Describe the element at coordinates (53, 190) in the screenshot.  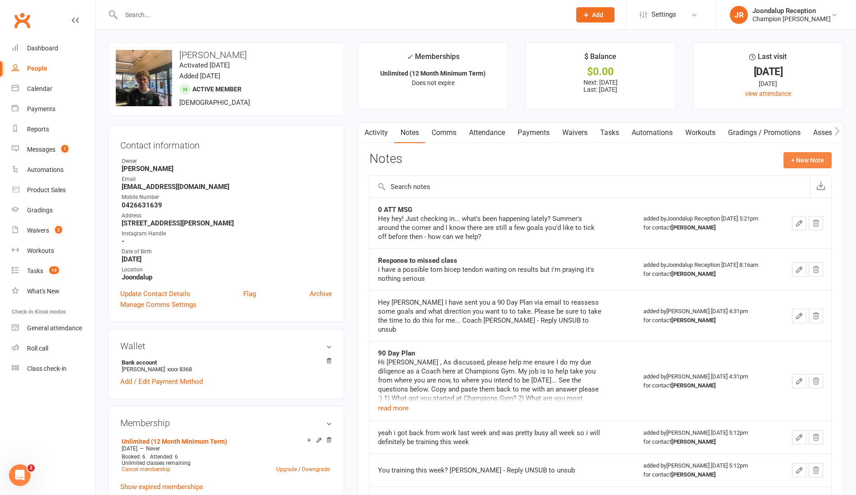
I see `a: Product Sales` at that location.